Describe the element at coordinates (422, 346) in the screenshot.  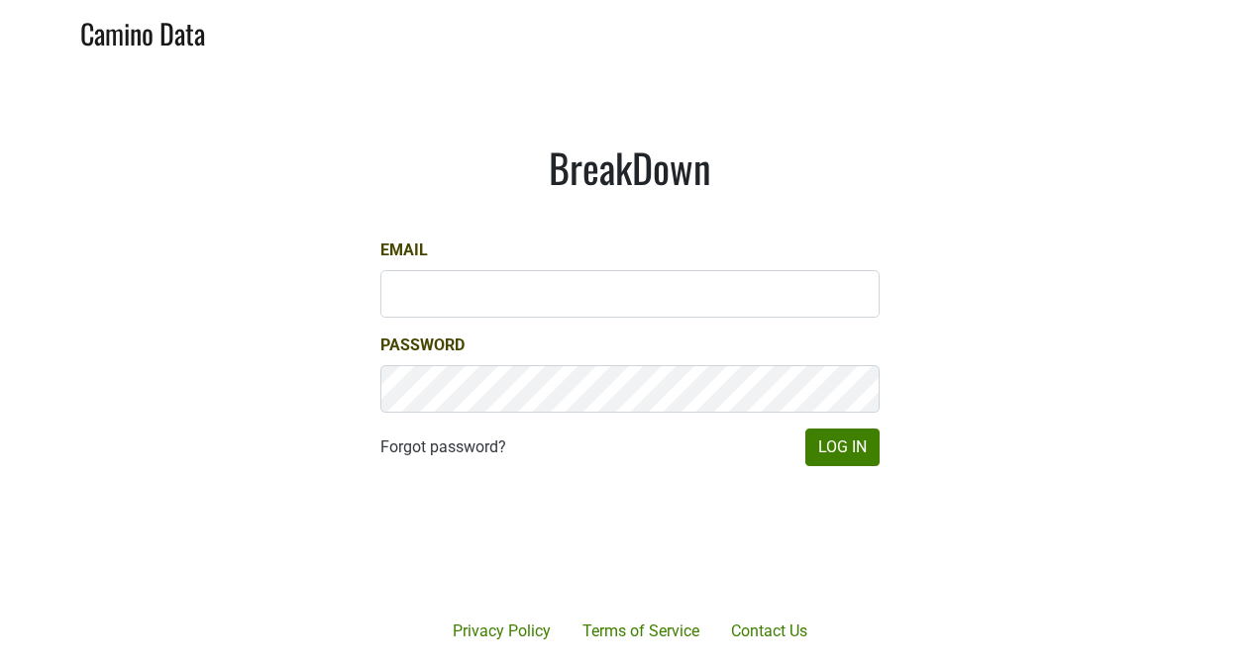
I see `label: Password` at that location.